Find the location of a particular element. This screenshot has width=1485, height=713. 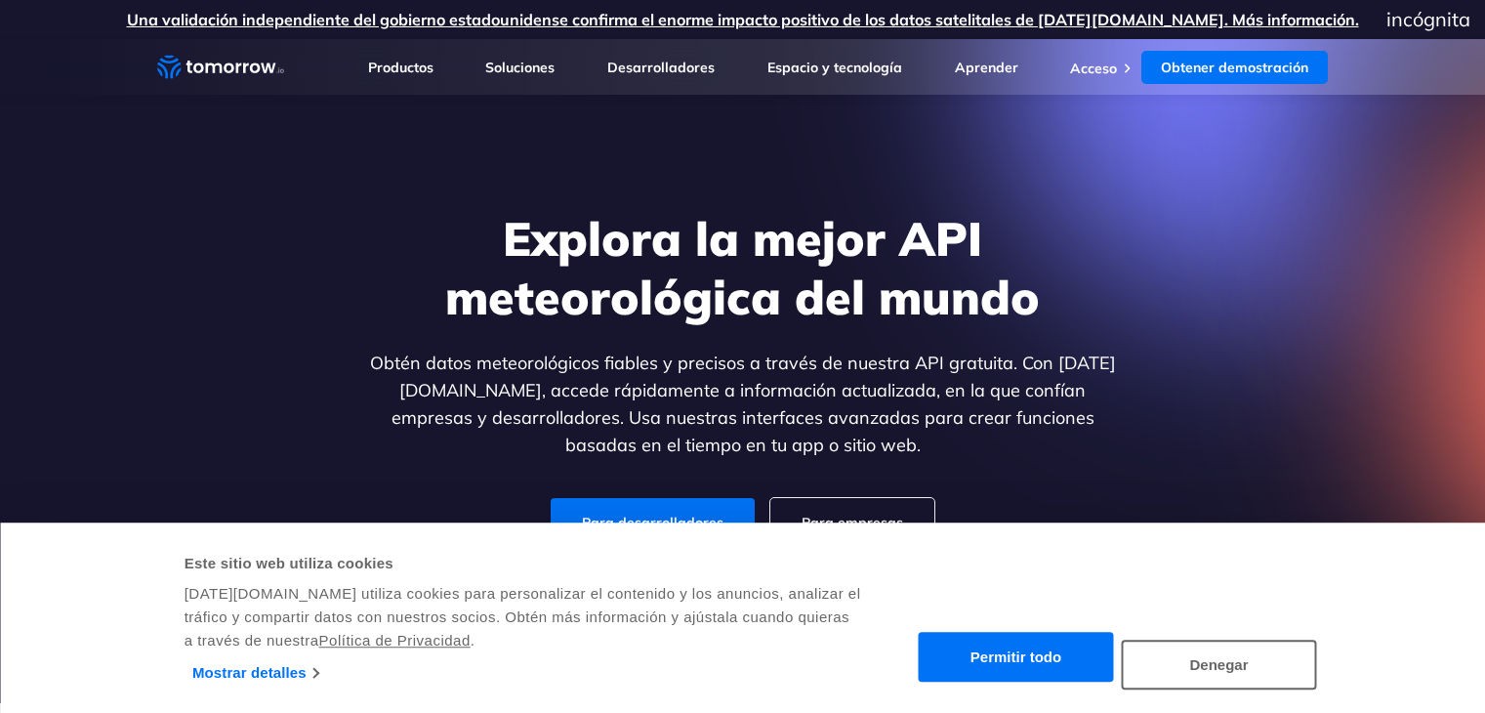

a: Soluciones is located at coordinates (519, 67).